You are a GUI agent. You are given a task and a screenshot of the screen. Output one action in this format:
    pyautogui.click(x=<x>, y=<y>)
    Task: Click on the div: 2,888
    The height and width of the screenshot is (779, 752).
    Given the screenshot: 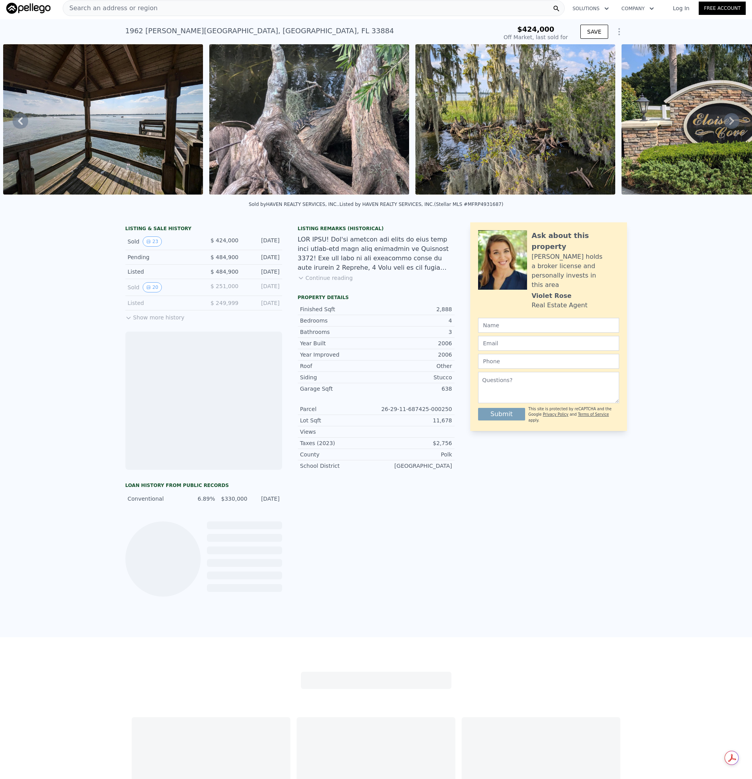 What is the action you would take?
    pyautogui.click(x=414, y=309)
    